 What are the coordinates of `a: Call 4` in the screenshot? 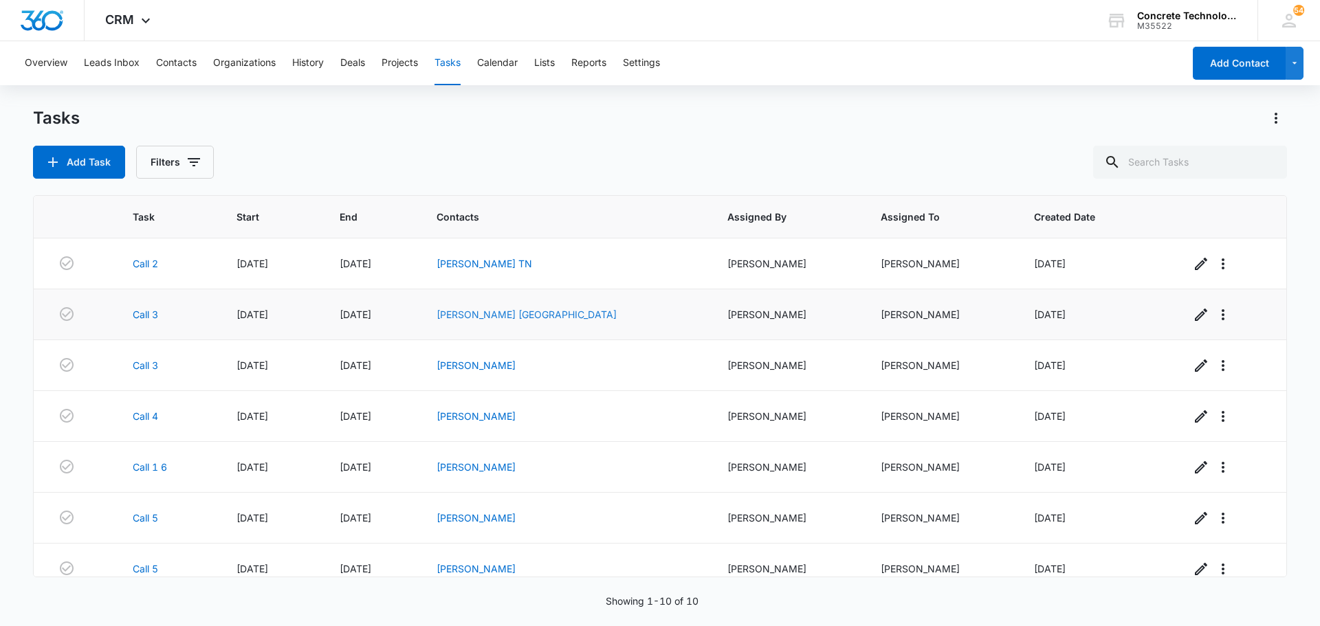 It's located at (145, 416).